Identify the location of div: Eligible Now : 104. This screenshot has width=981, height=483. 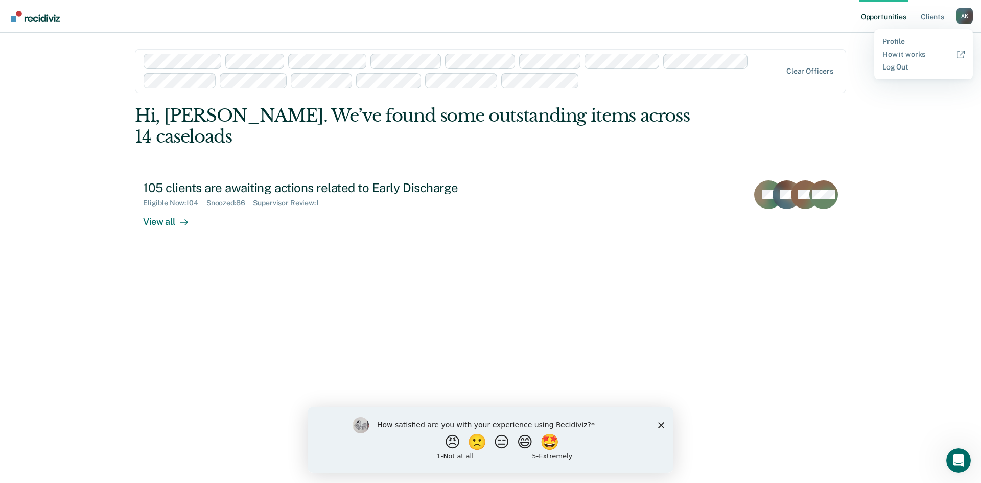
(175, 203).